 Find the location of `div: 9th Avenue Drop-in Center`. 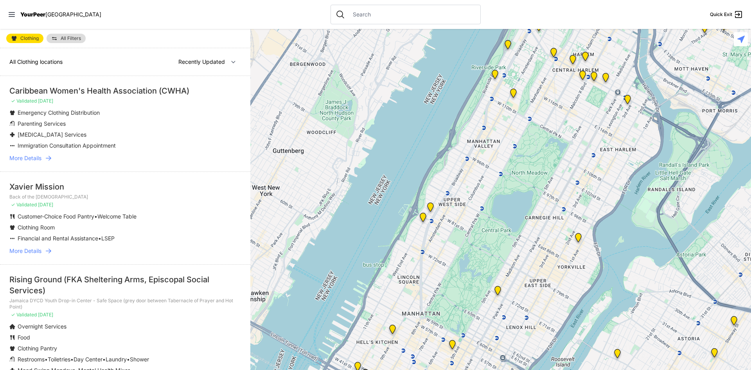

div: 9th Avenue Drop-in Center is located at coordinates (392, 331).